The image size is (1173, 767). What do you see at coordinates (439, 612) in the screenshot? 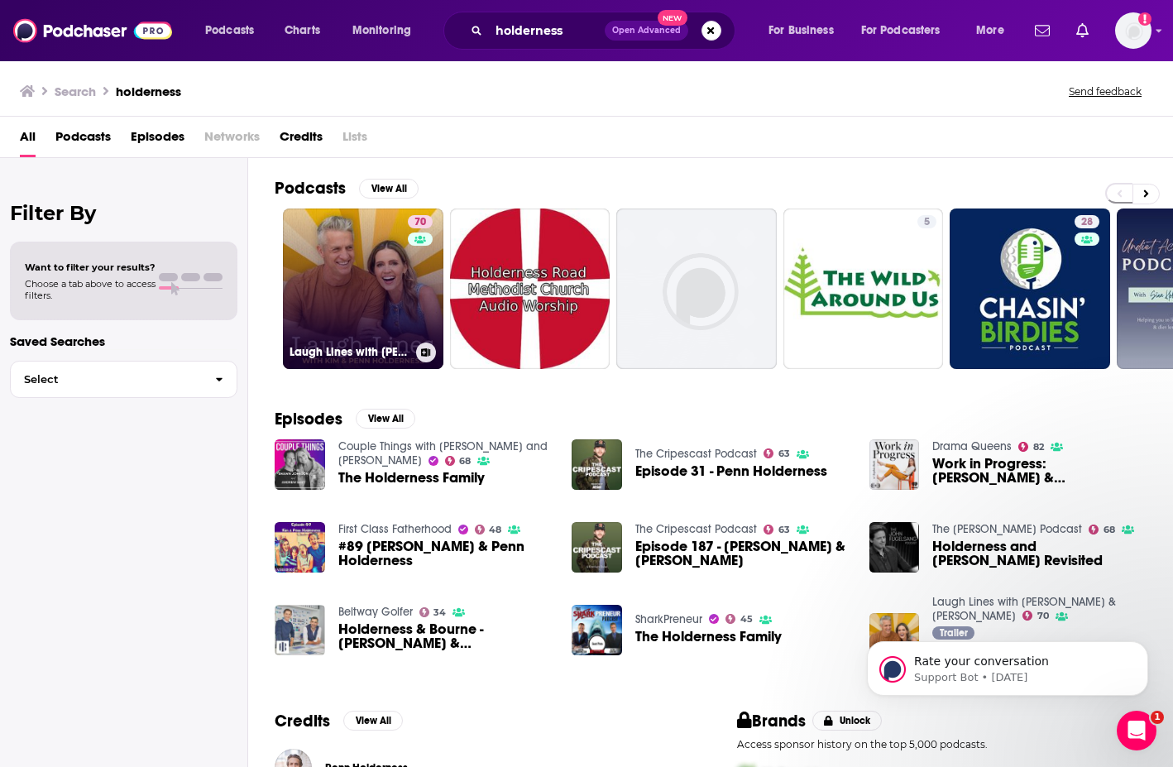
I see `span: 34` at bounding box center [439, 612].